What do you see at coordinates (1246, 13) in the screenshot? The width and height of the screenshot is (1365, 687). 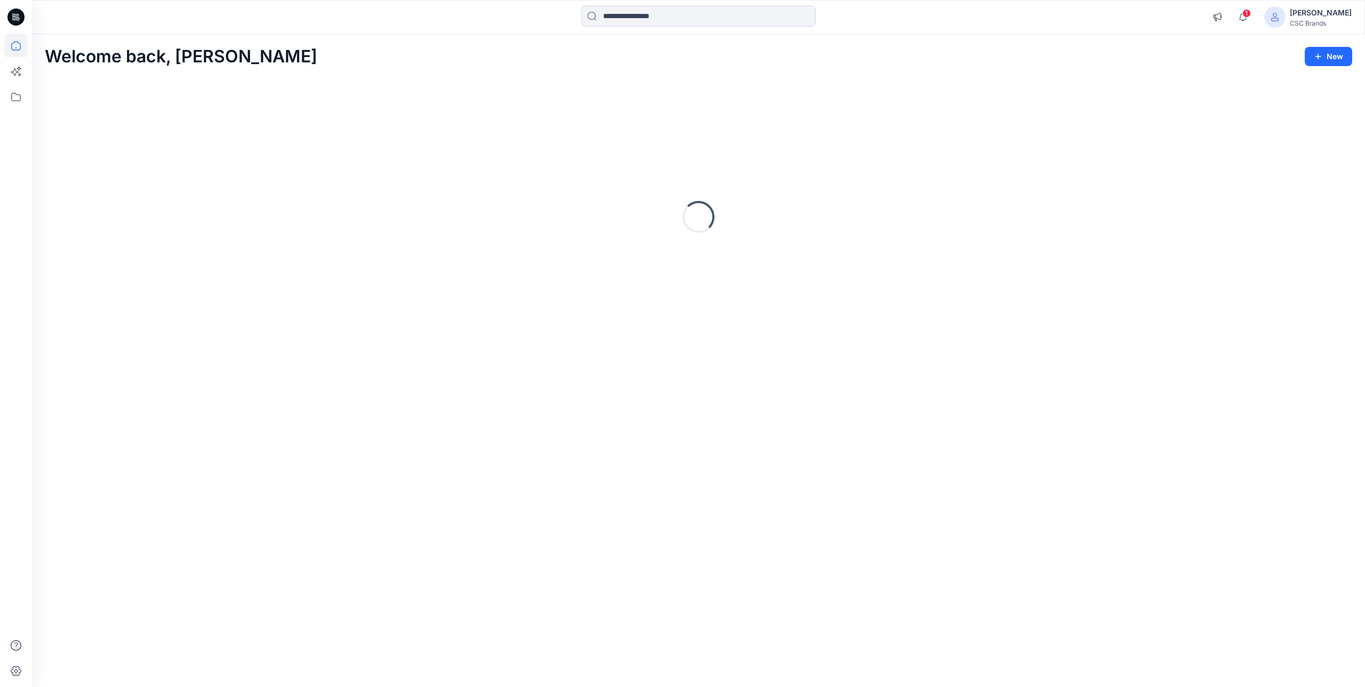 I see `span: 1` at bounding box center [1246, 13].